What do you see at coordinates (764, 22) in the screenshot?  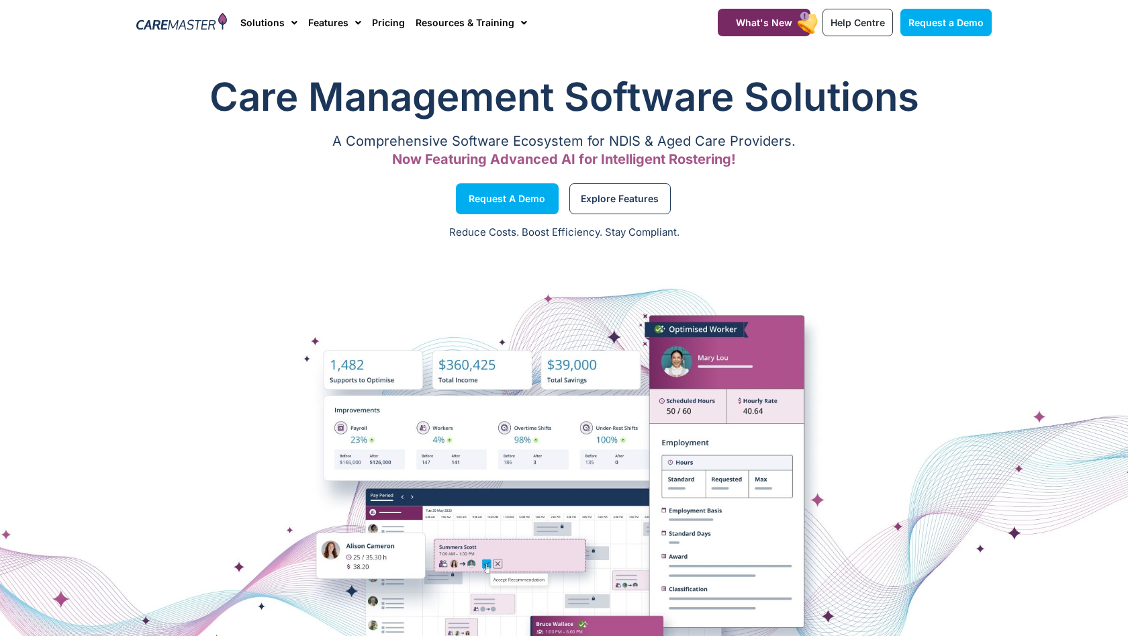 I see `span: What's New` at bounding box center [764, 22].